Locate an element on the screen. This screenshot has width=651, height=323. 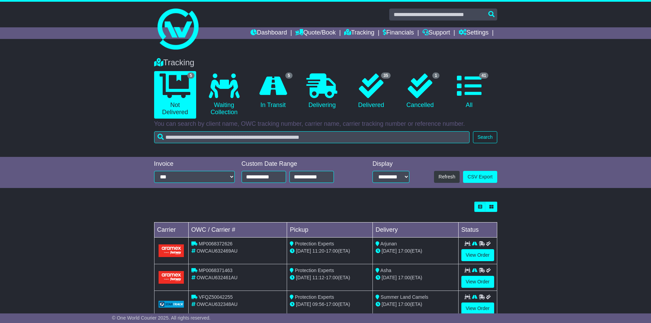
td: Delivery is located at coordinates (415, 230).